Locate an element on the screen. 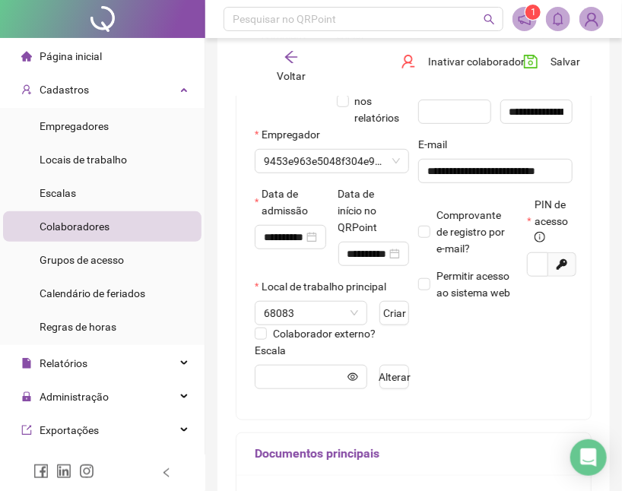 The image size is (622, 491). span: Relatórios is located at coordinates (63, 363).